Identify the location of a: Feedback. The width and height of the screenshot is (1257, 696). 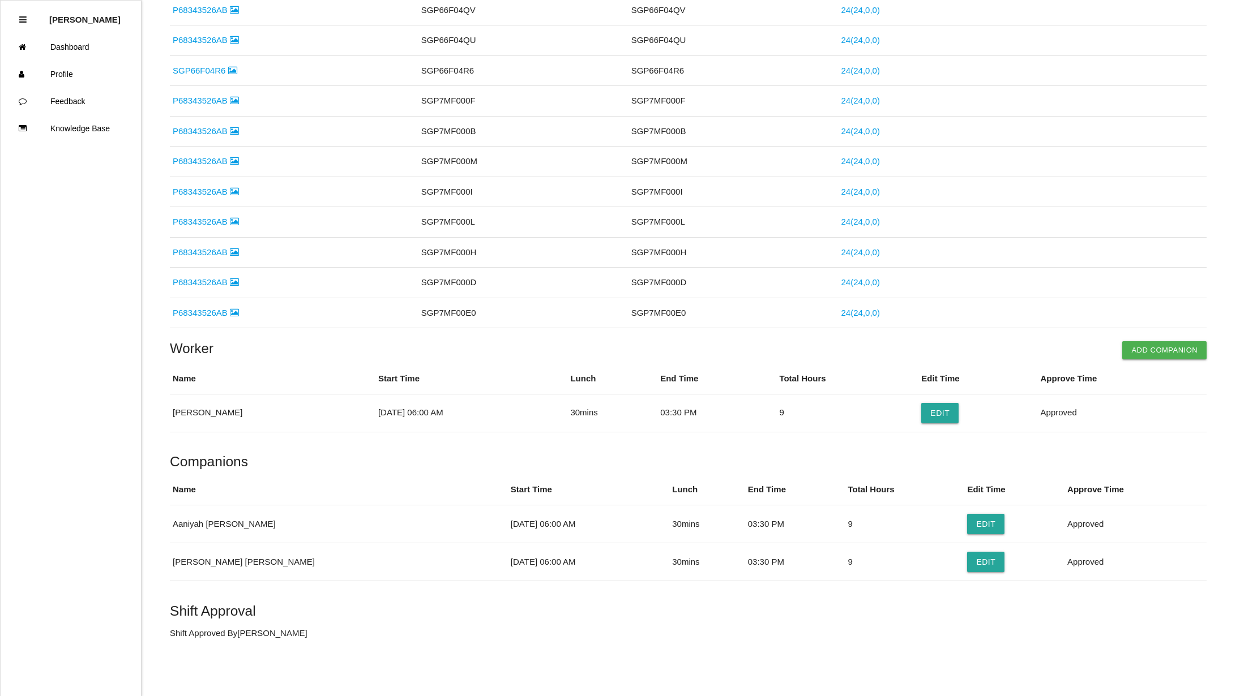
(71, 101).